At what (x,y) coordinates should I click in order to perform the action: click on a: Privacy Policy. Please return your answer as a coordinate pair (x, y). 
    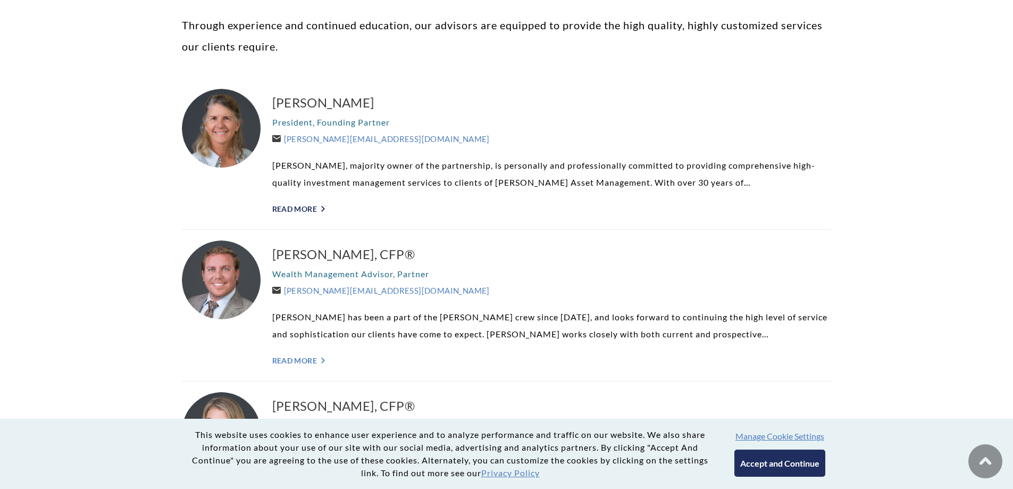
    Looking at the image, I should click on (511, 472).